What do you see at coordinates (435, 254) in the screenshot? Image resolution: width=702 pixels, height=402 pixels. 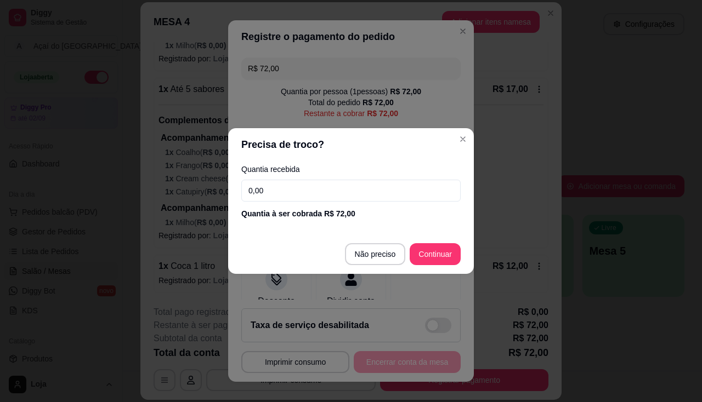 I see `button: Continuar` at bounding box center [435, 254].